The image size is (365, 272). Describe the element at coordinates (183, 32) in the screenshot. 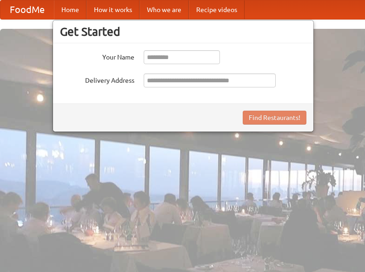

I see `h3: Get Started` at that location.